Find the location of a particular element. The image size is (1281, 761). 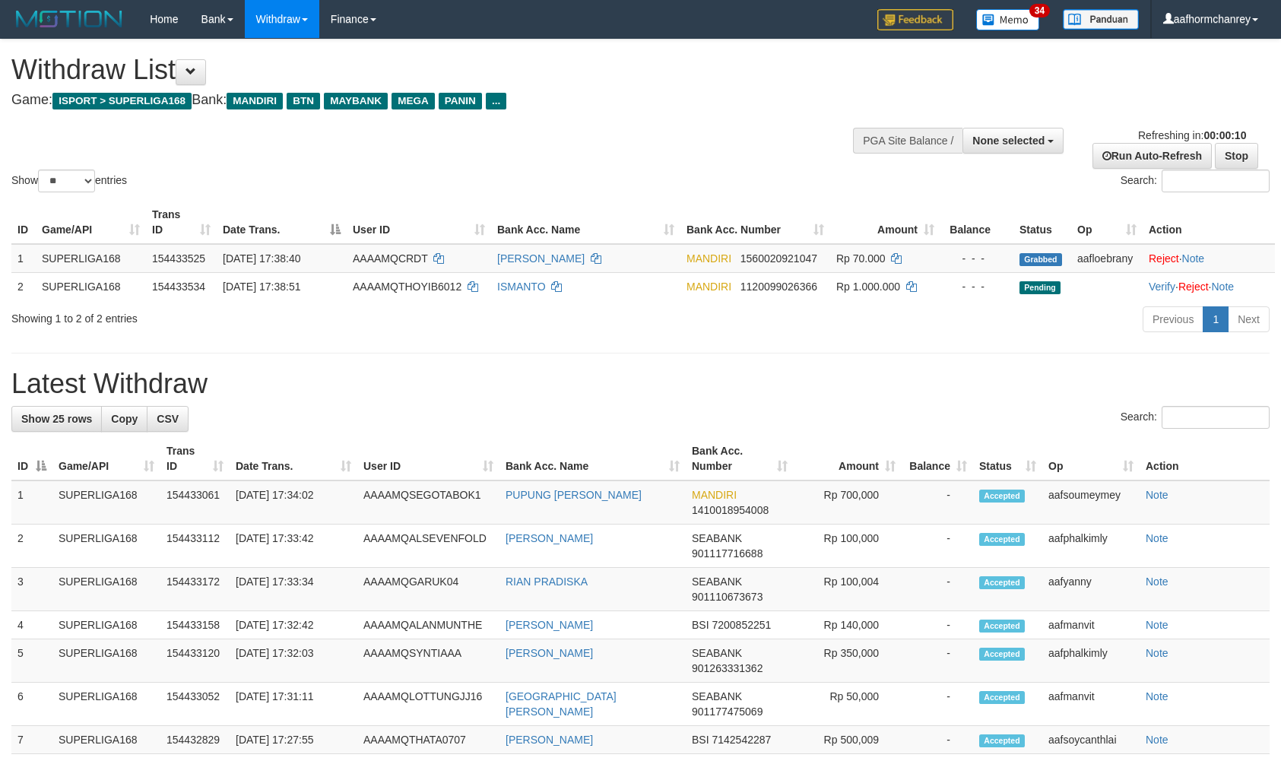

span: Copy is located at coordinates (124, 419).